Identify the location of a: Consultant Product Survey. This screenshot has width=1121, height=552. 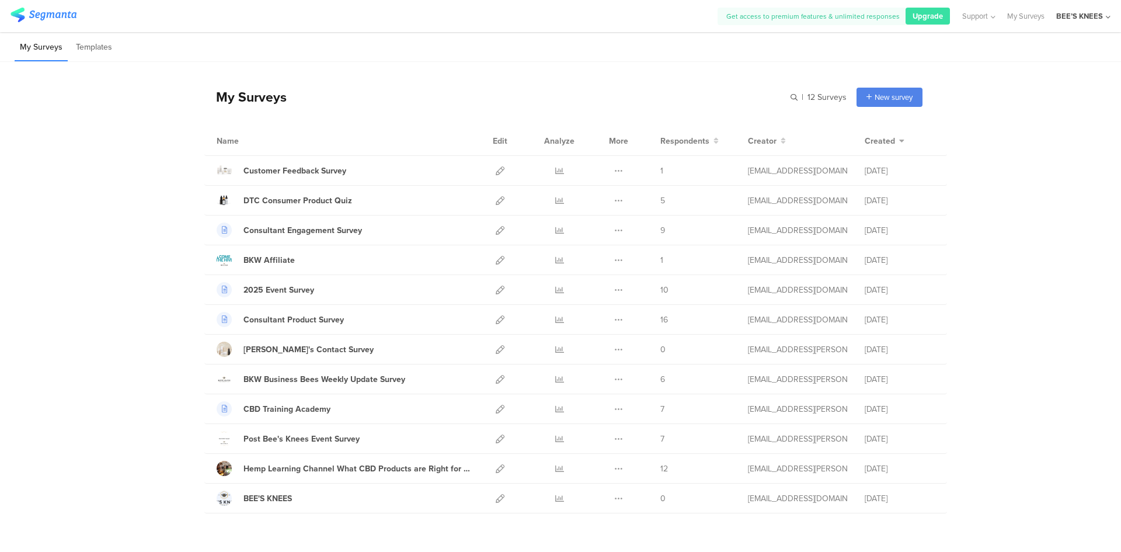
(280, 319).